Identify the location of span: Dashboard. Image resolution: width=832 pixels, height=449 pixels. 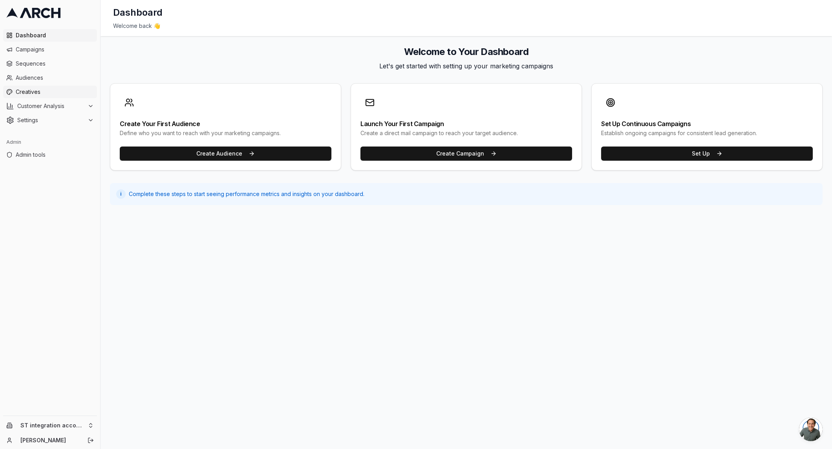
(55, 35).